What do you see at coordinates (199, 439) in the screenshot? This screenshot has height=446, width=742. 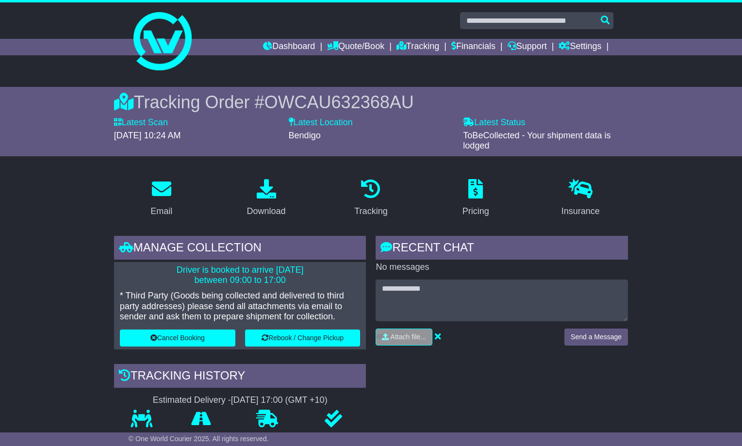 I see `span: © One World Courier 2025. All rights reserved.` at bounding box center [199, 439].